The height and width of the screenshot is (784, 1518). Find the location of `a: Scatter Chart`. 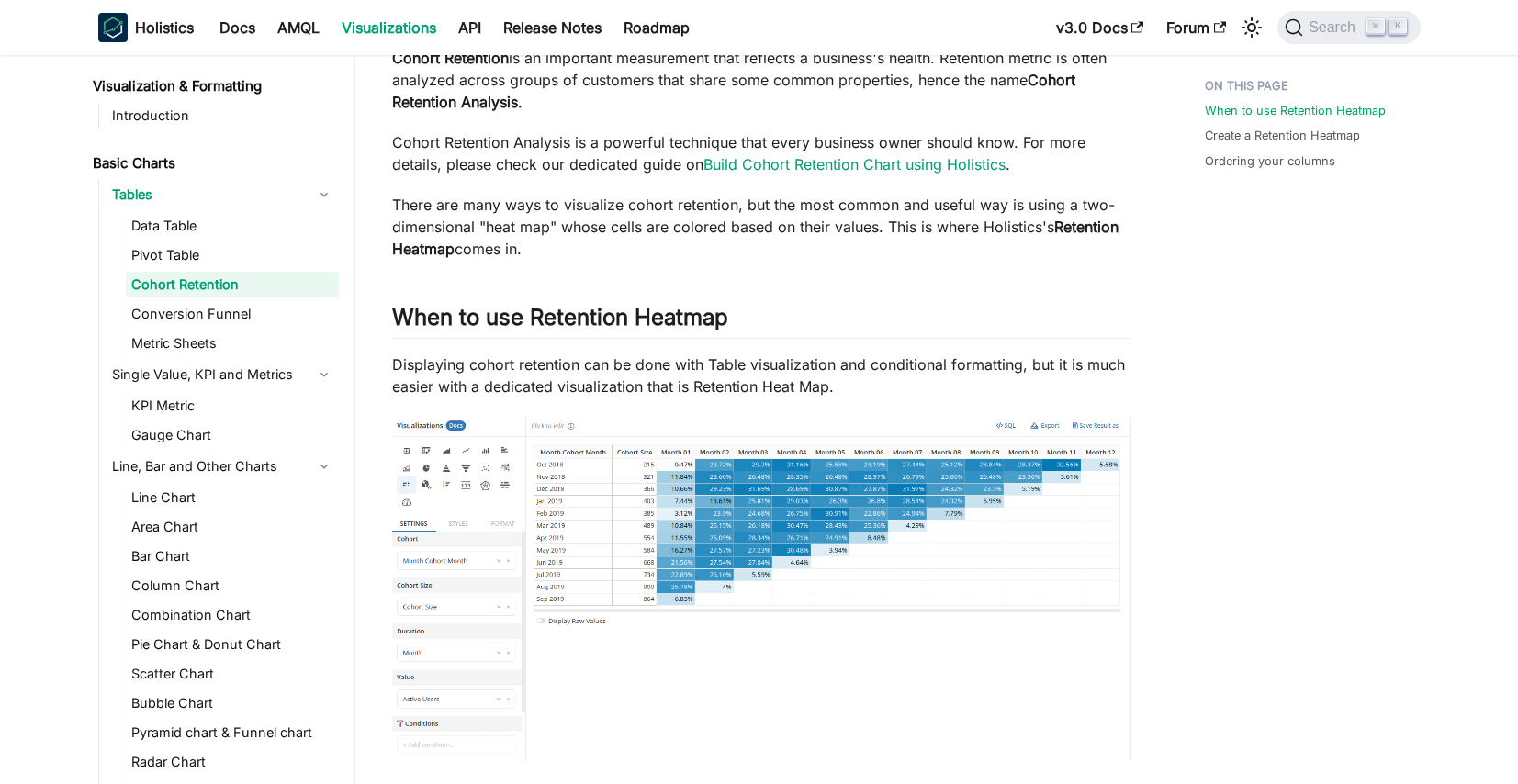

a: Scatter Chart is located at coordinates (232, 674).